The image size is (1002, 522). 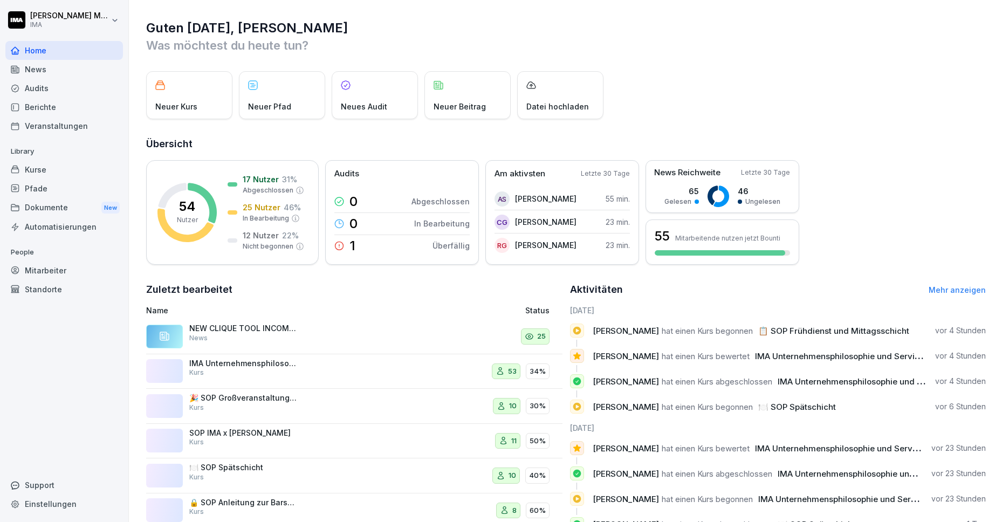 What do you see at coordinates (64, 107) in the screenshot?
I see `div: Berichte` at bounding box center [64, 107].